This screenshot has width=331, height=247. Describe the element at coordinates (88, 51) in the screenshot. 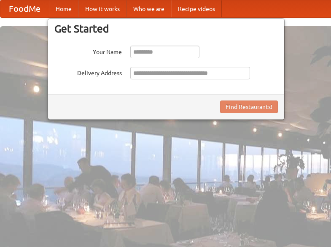

I see `label: Your Name` at that location.